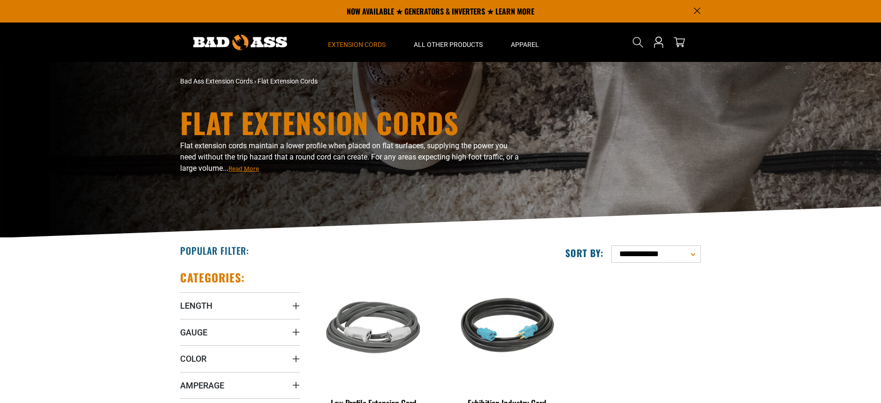 This screenshot has width=881, height=403. Describe the element at coordinates (448, 45) in the screenshot. I see `span: All Other Products` at that location.